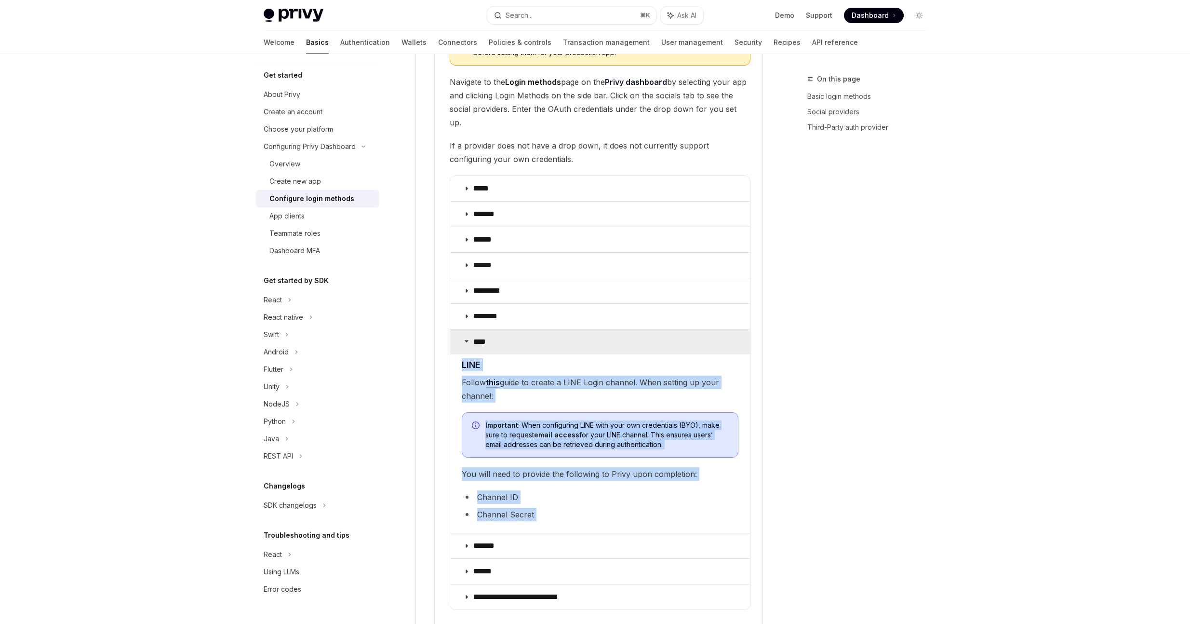 This screenshot has height=624, width=1190. Describe the element at coordinates (290, 505) in the screenshot. I see `div: SDK changelogs` at that location.